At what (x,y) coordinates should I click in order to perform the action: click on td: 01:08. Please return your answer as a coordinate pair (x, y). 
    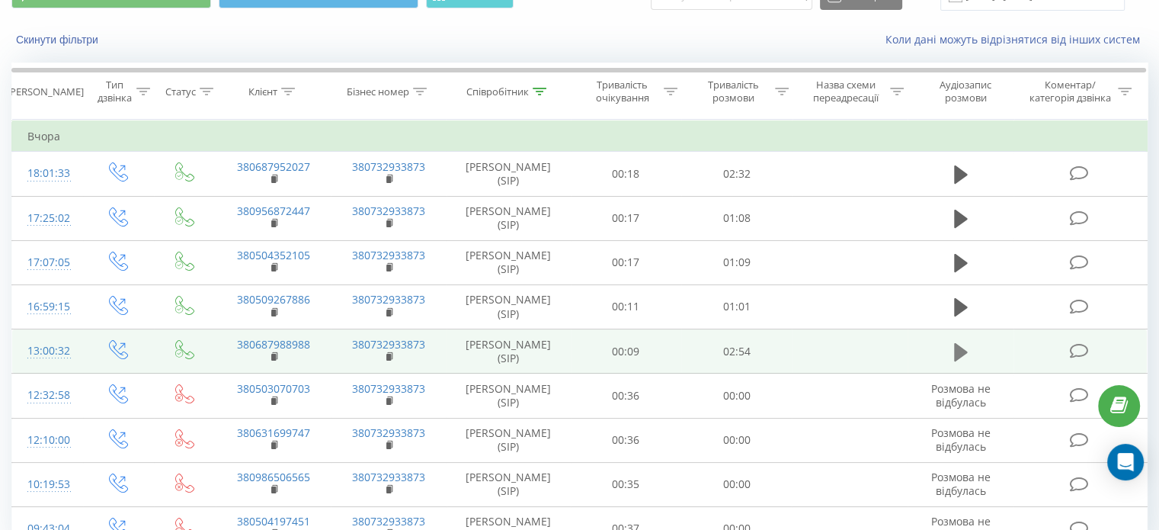
    Looking at the image, I should click on (736, 218).